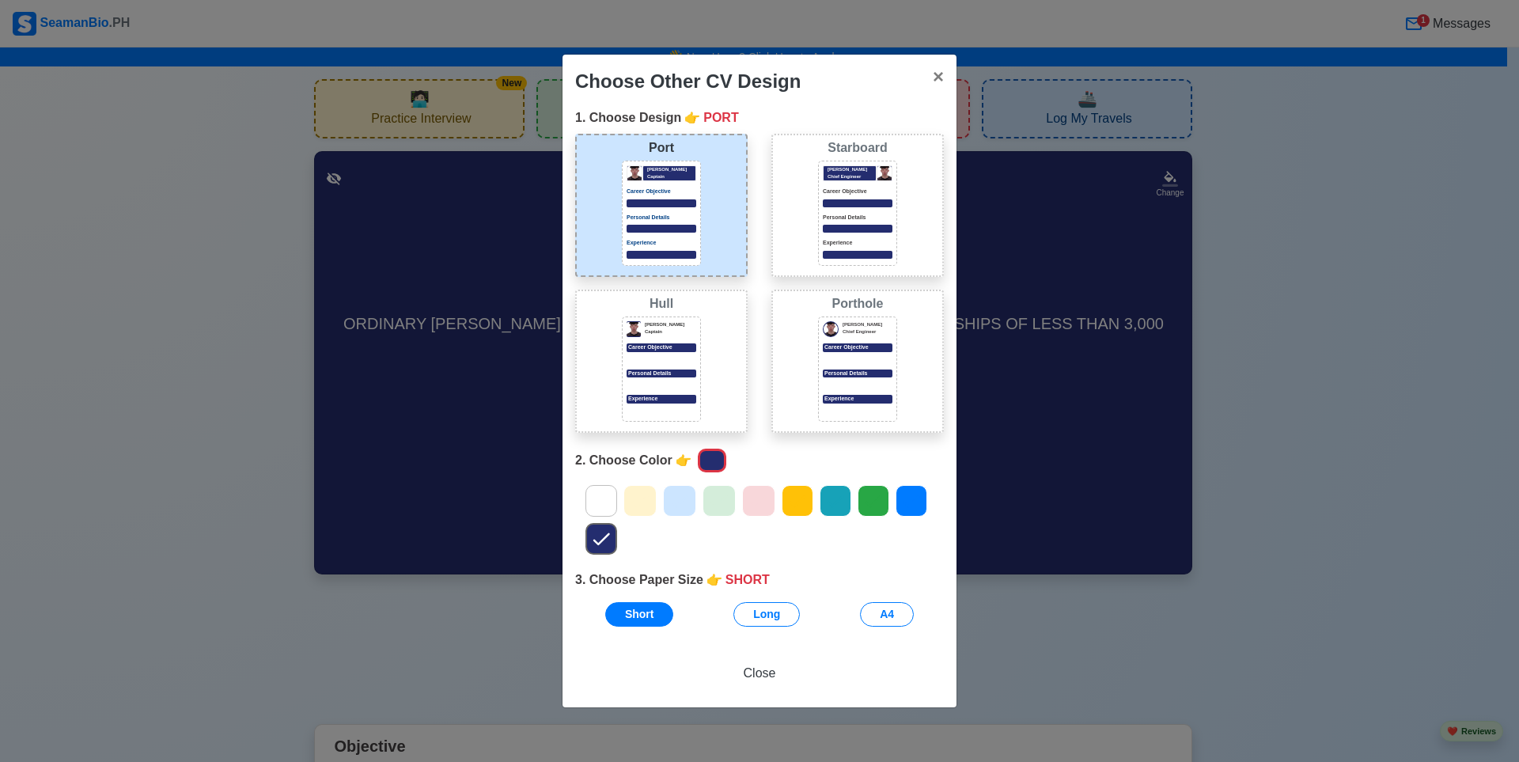 The width and height of the screenshot is (1519, 762). I want to click on div: Porthole, so click(858, 304).